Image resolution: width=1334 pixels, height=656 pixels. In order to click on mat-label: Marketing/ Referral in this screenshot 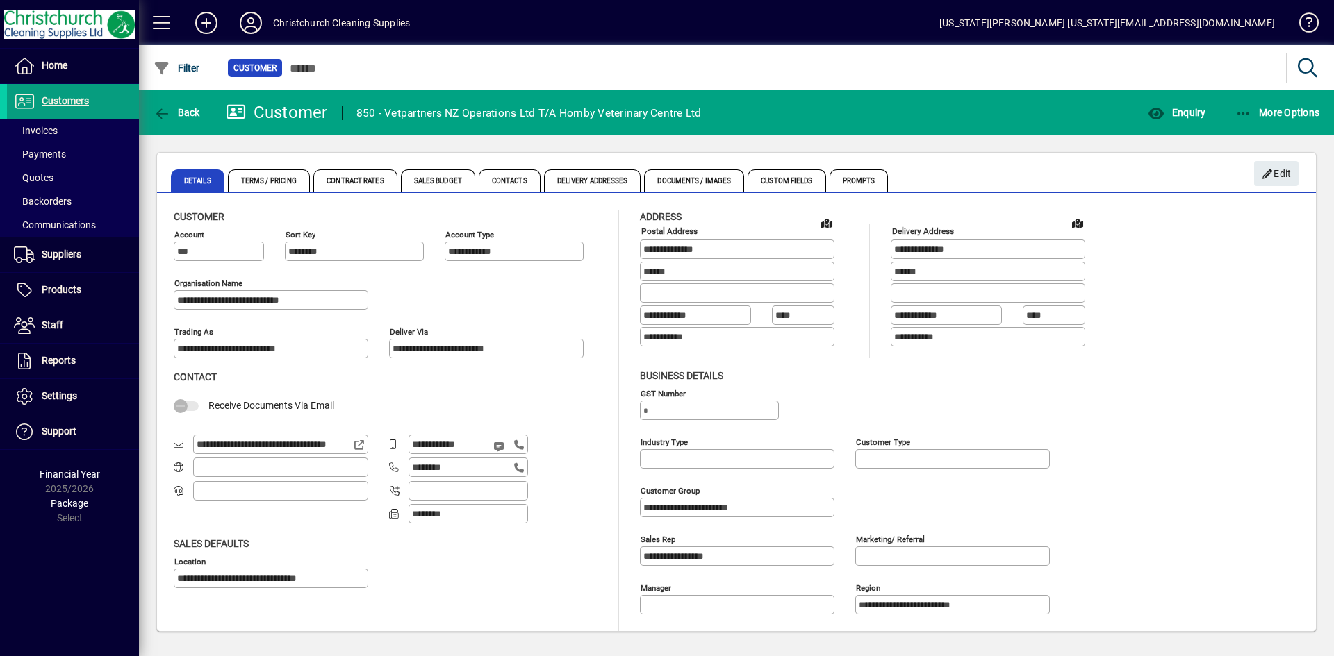, I will do `click(890, 539)`.